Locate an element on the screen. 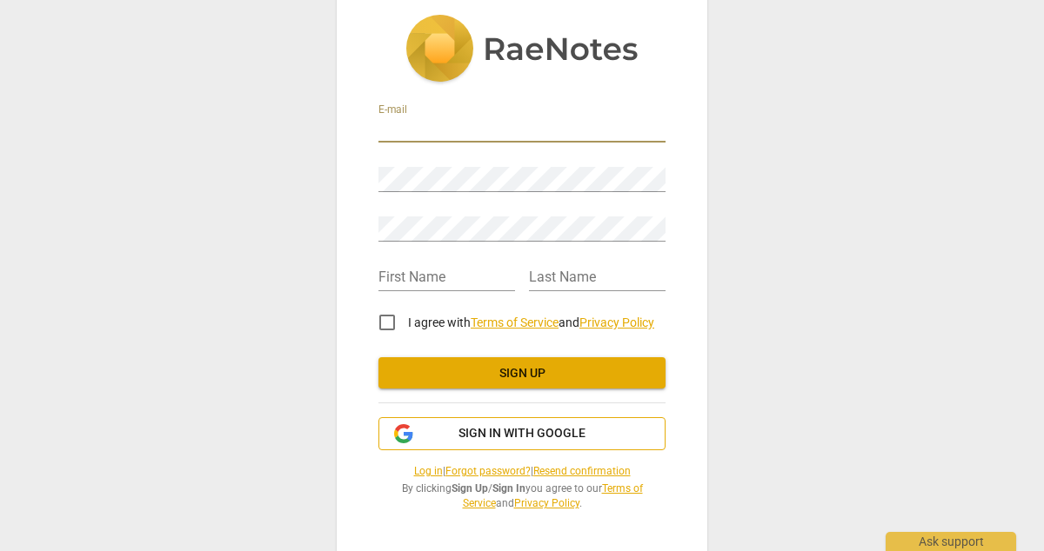 The image size is (1044, 551). button: Sign up is located at coordinates (522, 373).